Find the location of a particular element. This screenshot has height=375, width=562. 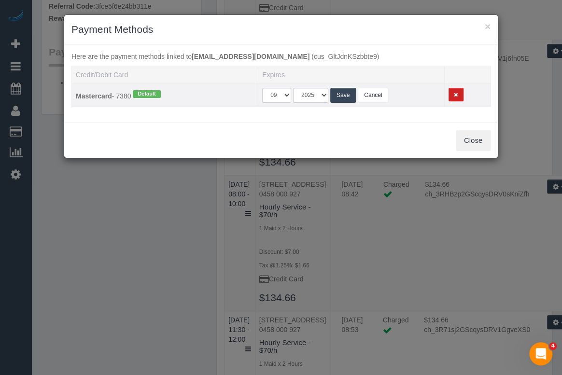

h3: Payment Methods is located at coordinates (281, 29).